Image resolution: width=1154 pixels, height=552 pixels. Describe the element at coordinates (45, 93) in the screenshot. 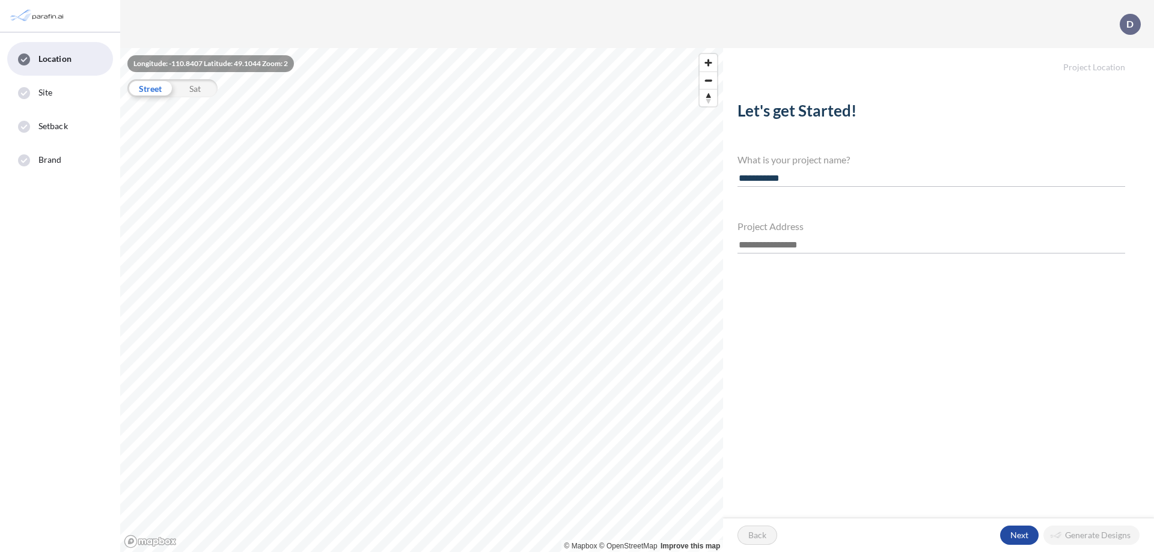

I see `span: Site` at that location.